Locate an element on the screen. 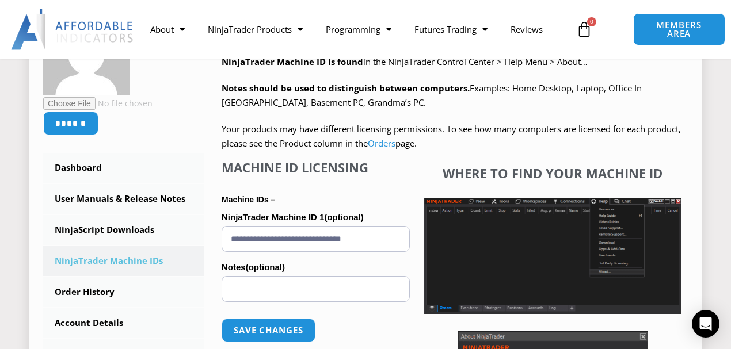 The height and width of the screenshot is (349, 731). label: NinjaTrader Machine ID 1 is located at coordinates (315, 218).